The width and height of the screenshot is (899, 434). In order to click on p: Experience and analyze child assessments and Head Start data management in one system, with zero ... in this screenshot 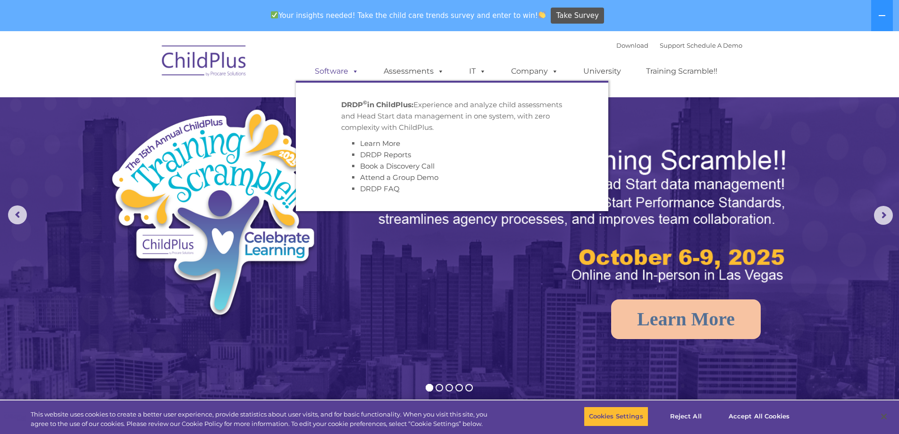, I will do `click(452, 116)`.